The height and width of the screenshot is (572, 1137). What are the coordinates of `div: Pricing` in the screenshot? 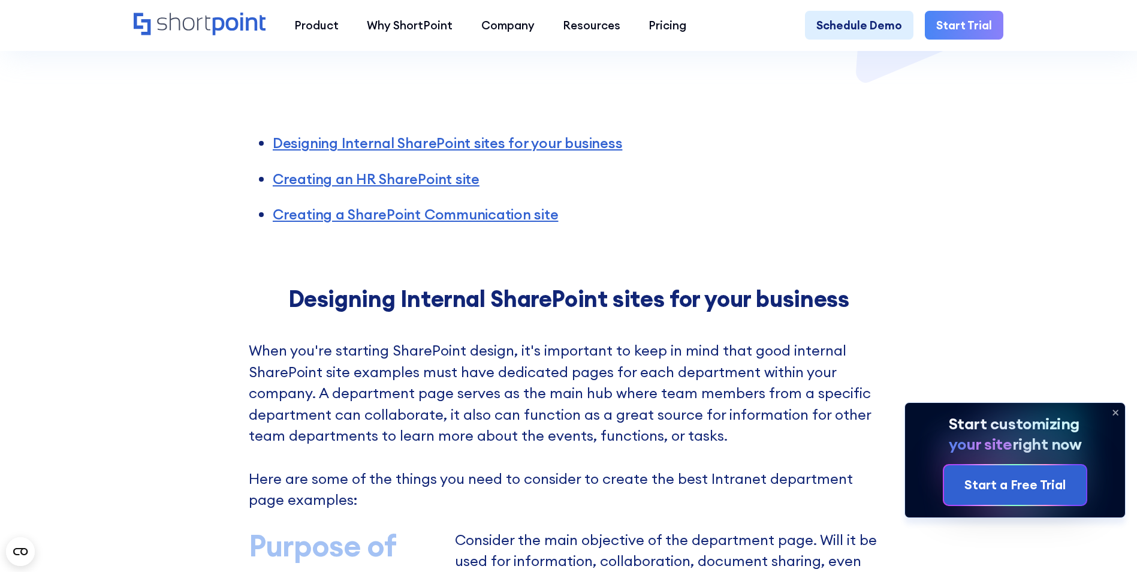 It's located at (667, 25).